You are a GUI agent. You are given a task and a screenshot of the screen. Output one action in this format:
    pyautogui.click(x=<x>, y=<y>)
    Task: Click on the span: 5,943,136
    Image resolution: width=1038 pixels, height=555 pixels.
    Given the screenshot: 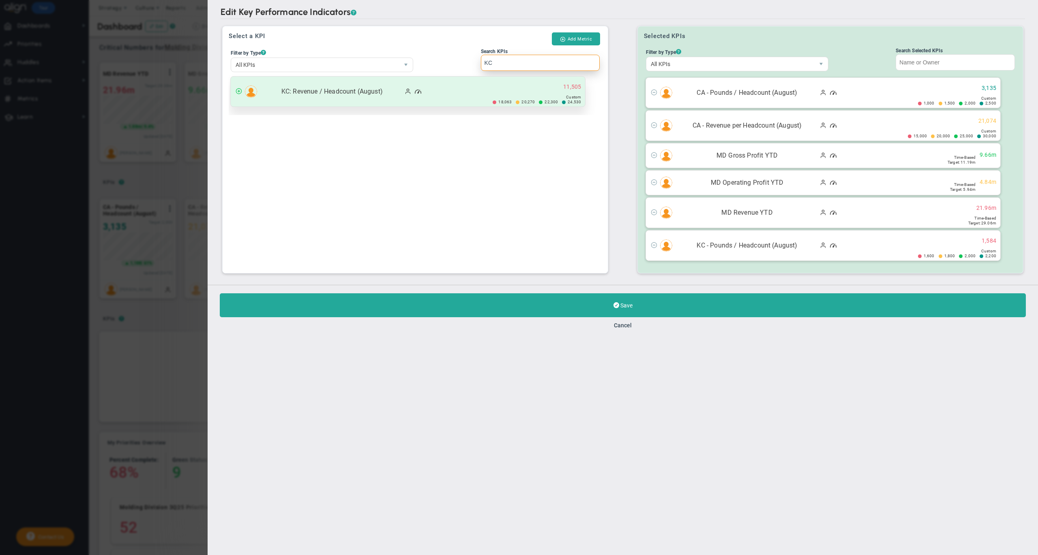 What is the action you would take?
    pyautogui.click(x=962, y=189)
    